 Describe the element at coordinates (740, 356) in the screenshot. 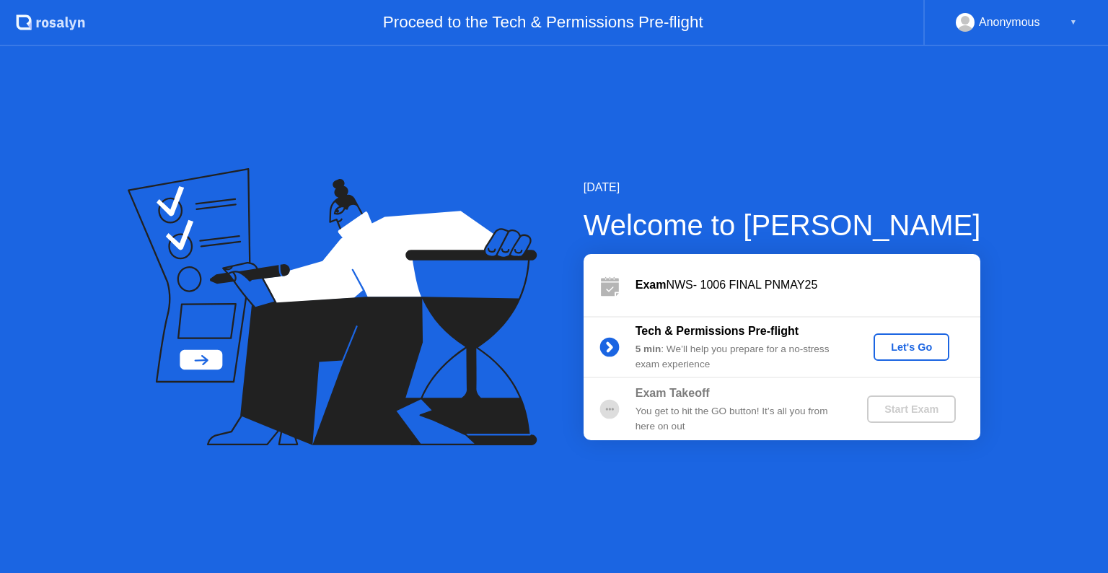

I see `div: : We’ll help you prepare for a no-stress exam experience` at that location.